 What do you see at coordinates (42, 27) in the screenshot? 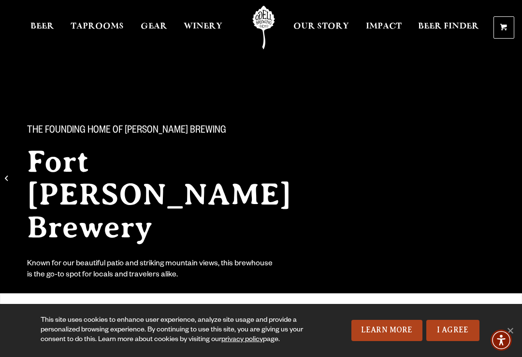
I see `span: Beer` at bounding box center [42, 27].